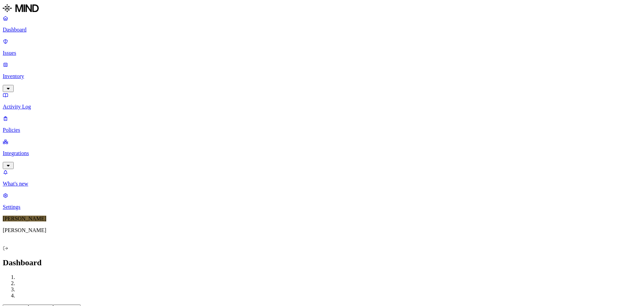 The width and height of the screenshot is (638, 306). What do you see at coordinates (319, 201) in the screenshot?
I see `a: Settings` at bounding box center [319, 201].